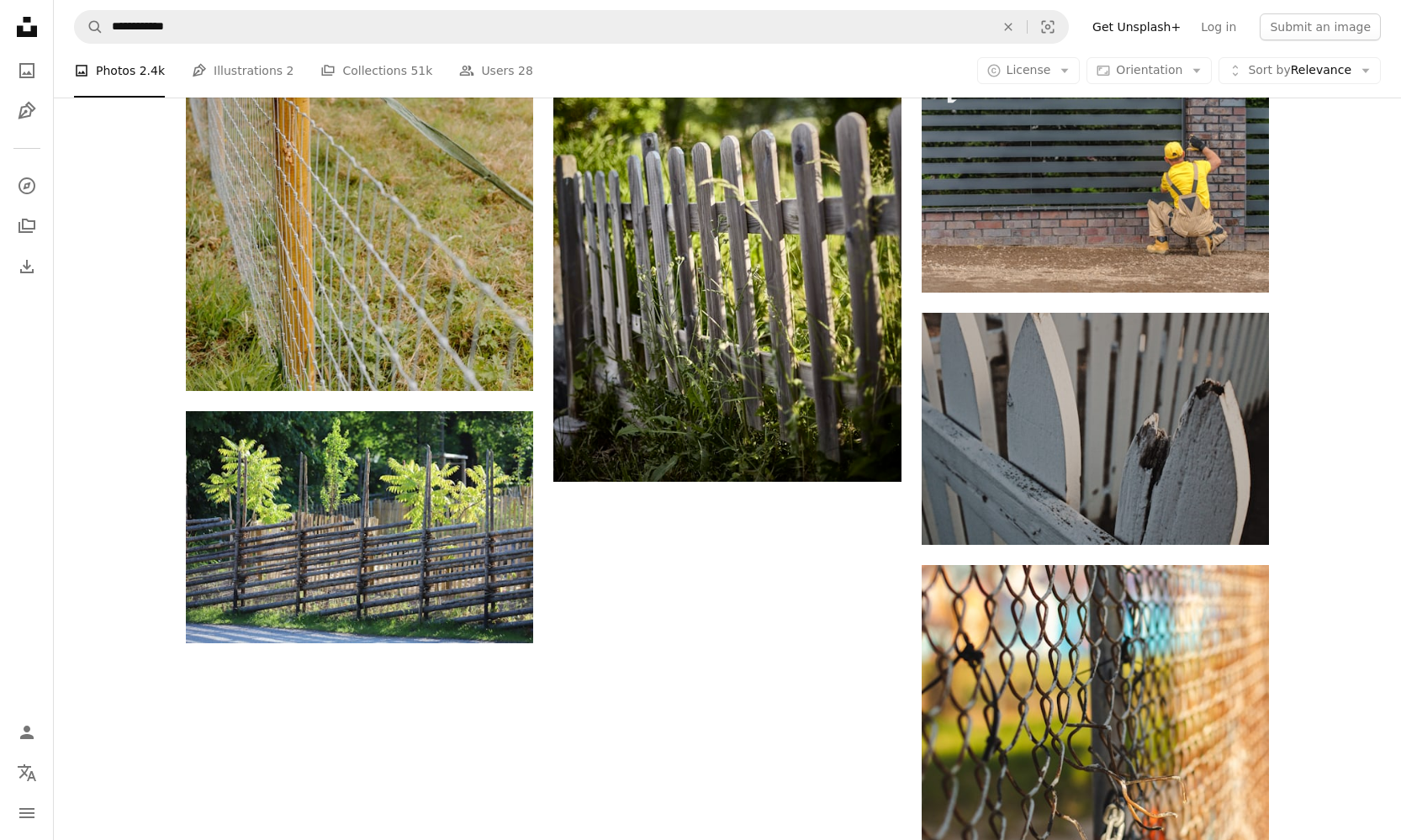  I want to click on a: Users 28, so click(496, 70).